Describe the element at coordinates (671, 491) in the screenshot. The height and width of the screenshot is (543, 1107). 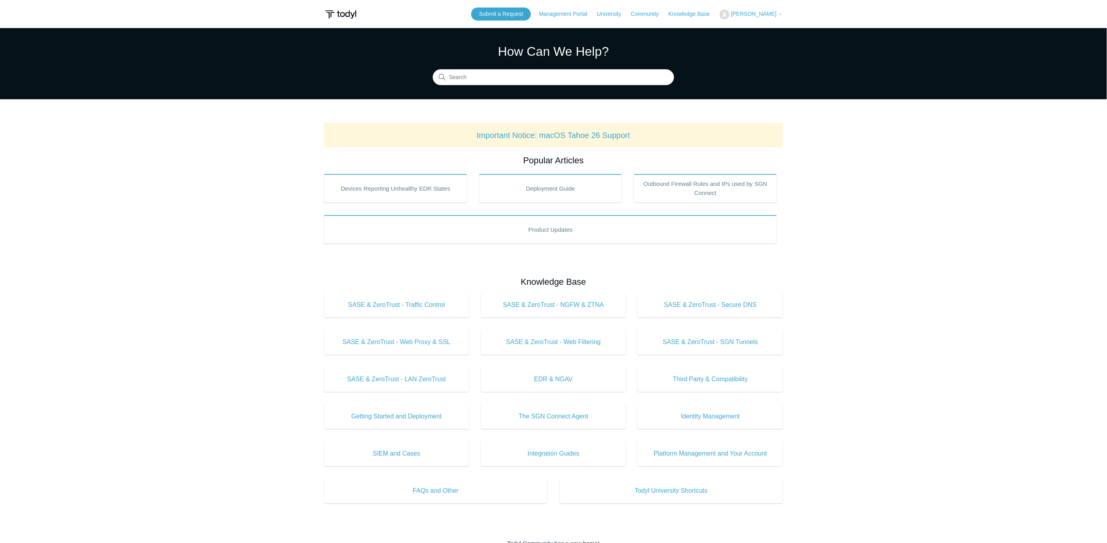
I see `span: Todyl University Shortcuts` at that location.